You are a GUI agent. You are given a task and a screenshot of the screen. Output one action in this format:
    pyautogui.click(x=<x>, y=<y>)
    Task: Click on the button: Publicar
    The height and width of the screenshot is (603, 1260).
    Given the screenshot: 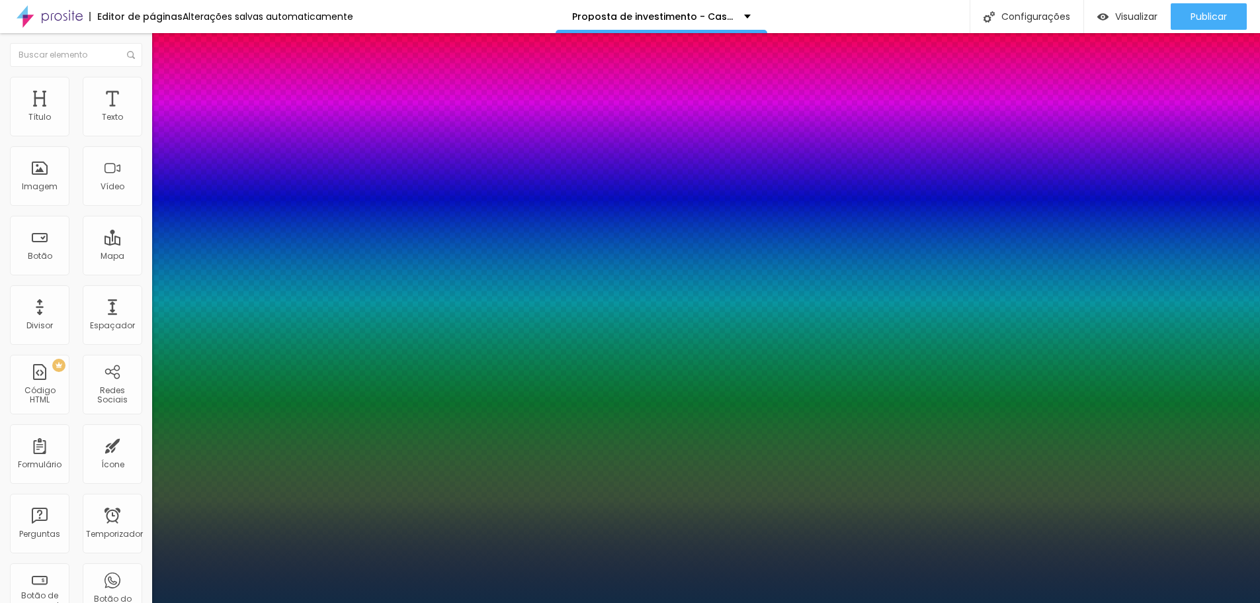 What is the action you would take?
    pyautogui.click(x=1208, y=17)
    